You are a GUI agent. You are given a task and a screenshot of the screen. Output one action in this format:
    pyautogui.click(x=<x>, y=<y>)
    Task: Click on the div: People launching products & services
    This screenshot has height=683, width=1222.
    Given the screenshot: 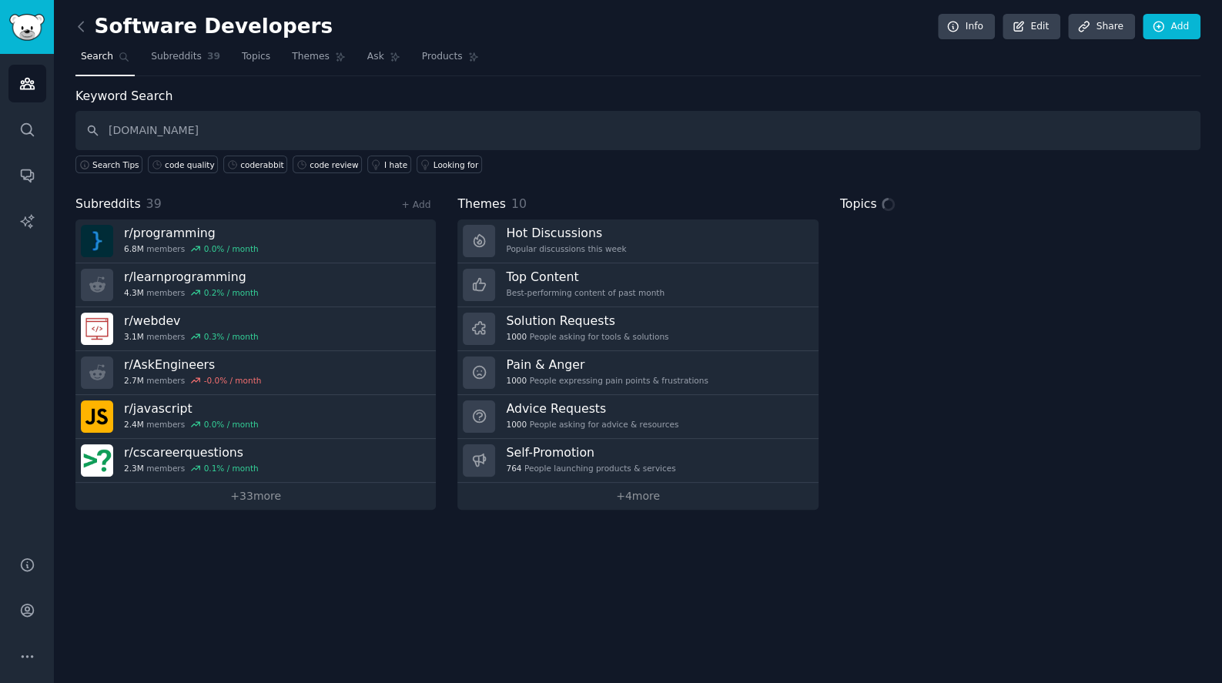 What is the action you would take?
    pyautogui.click(x=591, y=468)
    